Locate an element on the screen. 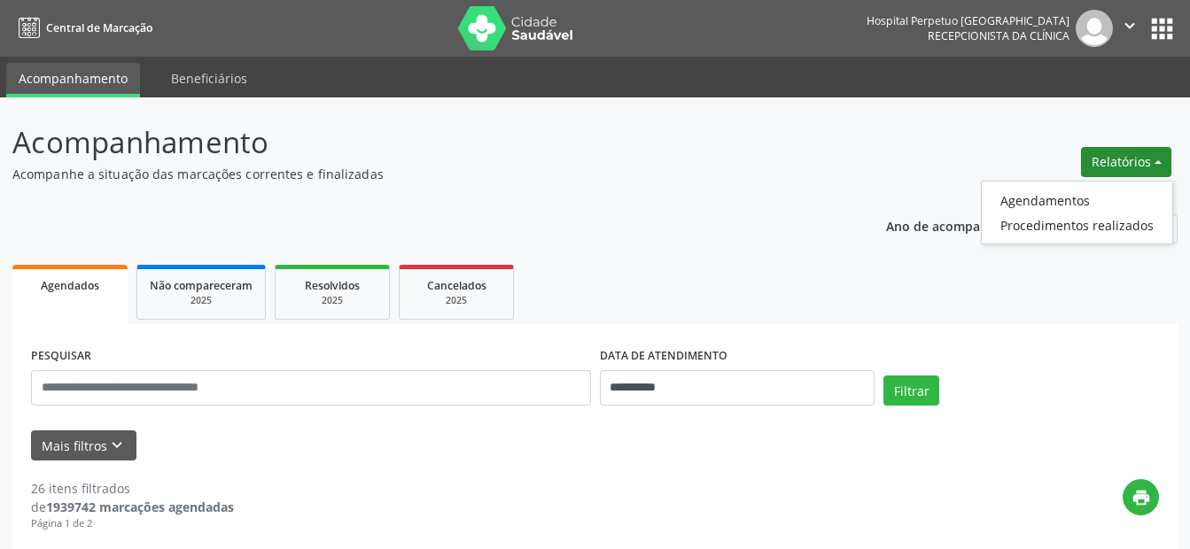  div: 26 itens filtrados is located at coordinates (132, 488).